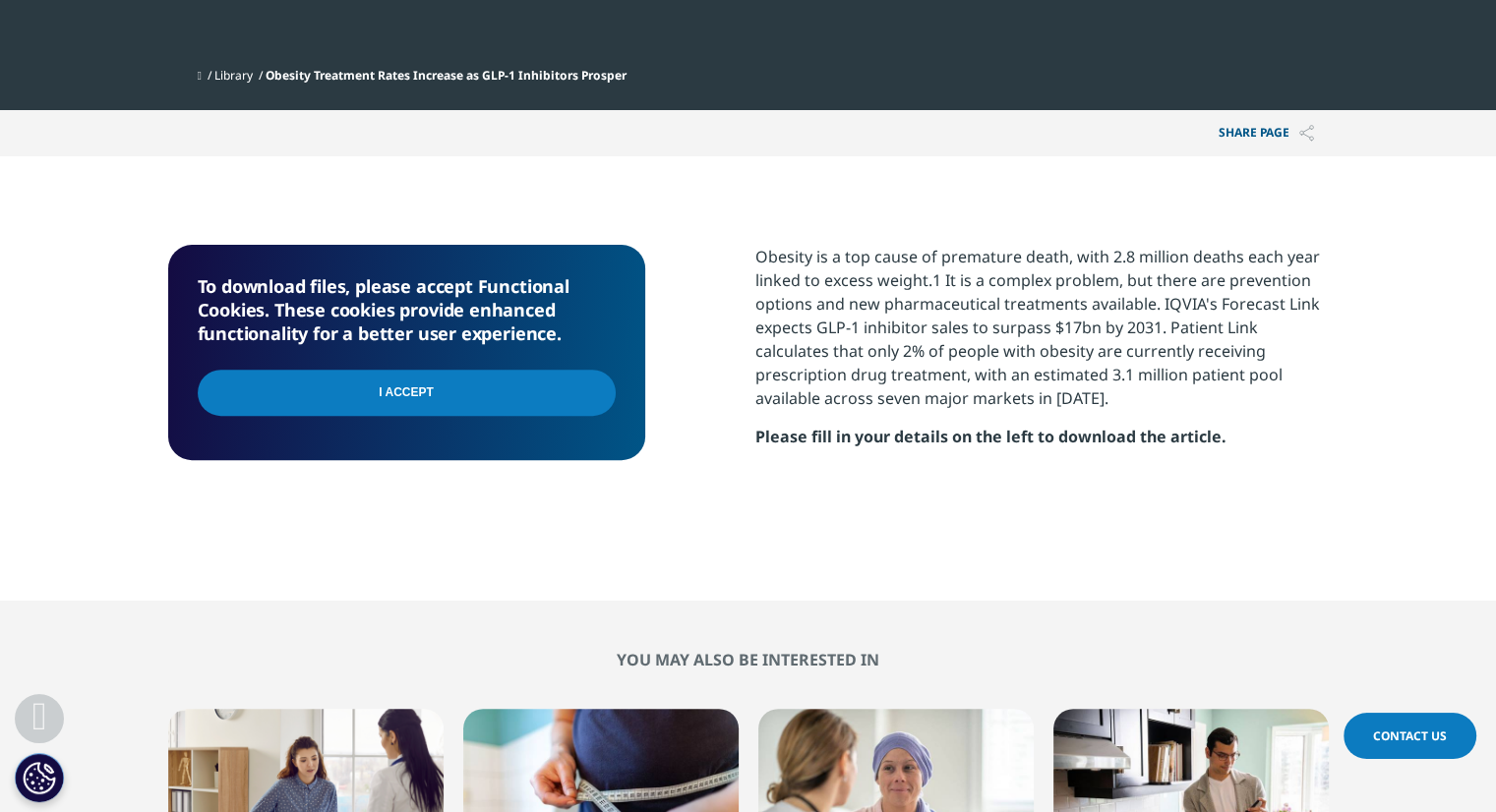  Describe the element at coordinates (39, 778) in the screenshot. I see `button: Cookie Settings` at that location.